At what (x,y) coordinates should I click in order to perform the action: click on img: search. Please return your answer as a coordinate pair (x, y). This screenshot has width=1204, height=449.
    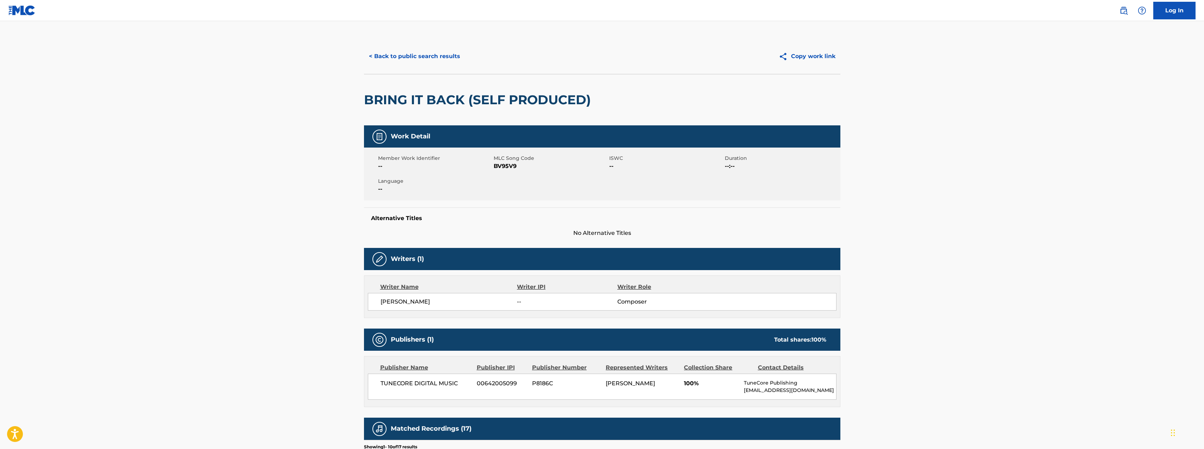
    Looking at the image, I should click on (1124, 11).